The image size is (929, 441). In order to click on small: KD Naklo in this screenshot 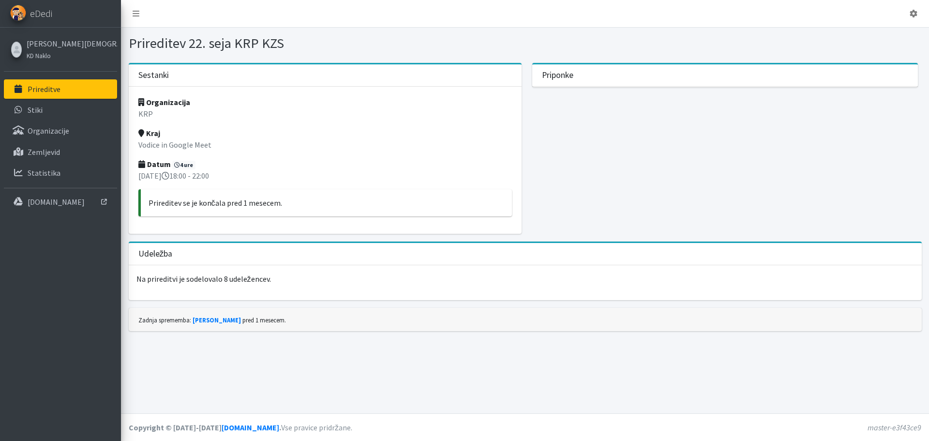, I will do `click(39, 56)`.